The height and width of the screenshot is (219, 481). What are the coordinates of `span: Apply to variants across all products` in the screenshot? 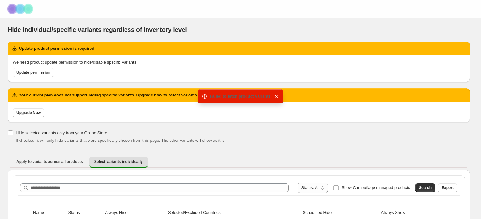 It's located at (50, 162).